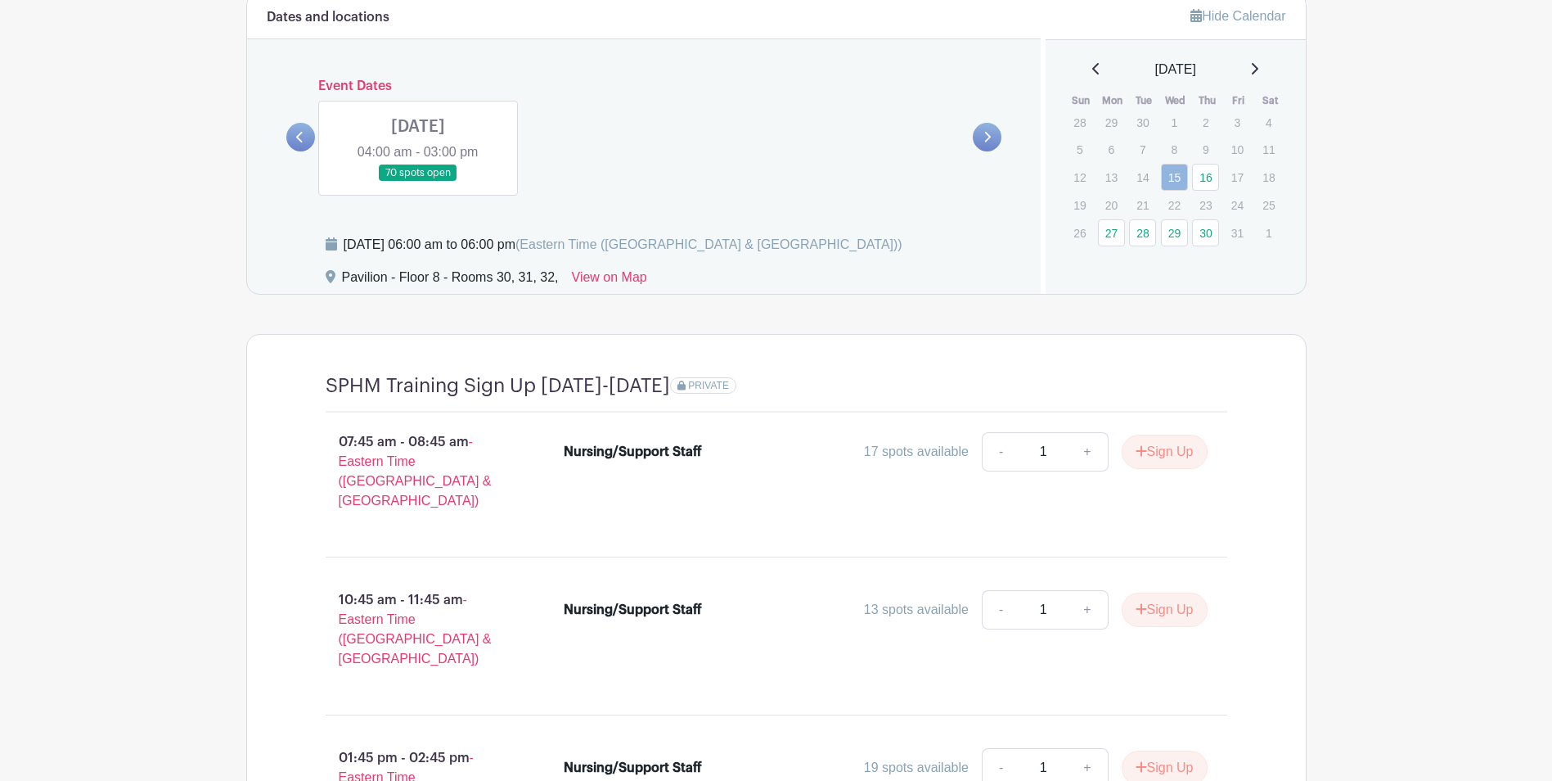 The width and height of the screenshot is (1552, 781). I want to click on a: 15, so click(1174, 177).